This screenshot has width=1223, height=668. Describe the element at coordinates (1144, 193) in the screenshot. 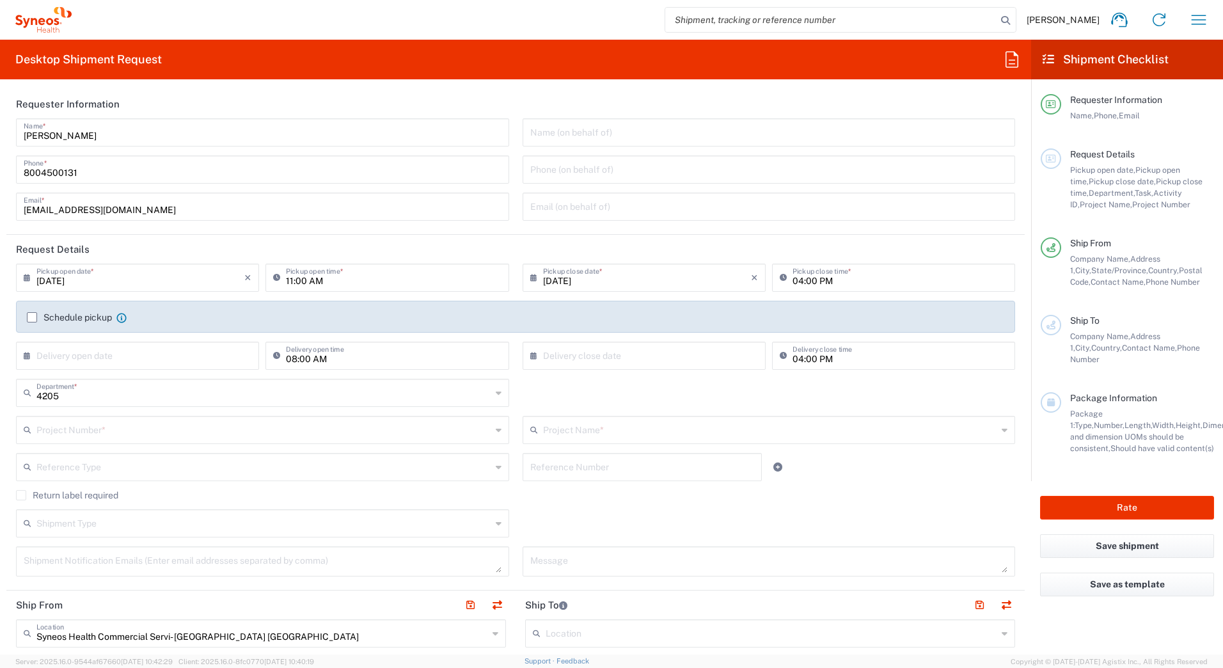

I see `span: Task,` at that location.